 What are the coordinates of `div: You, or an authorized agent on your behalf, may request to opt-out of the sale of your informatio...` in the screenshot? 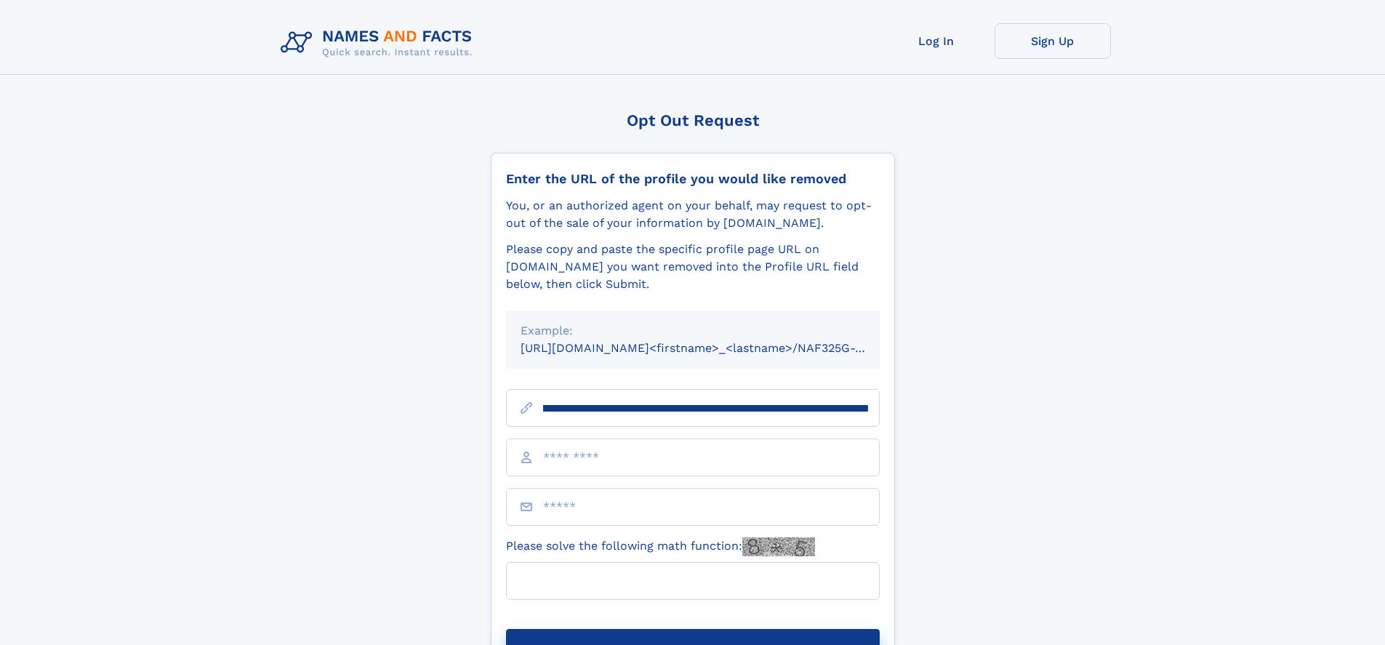 It's located at (693, 214).